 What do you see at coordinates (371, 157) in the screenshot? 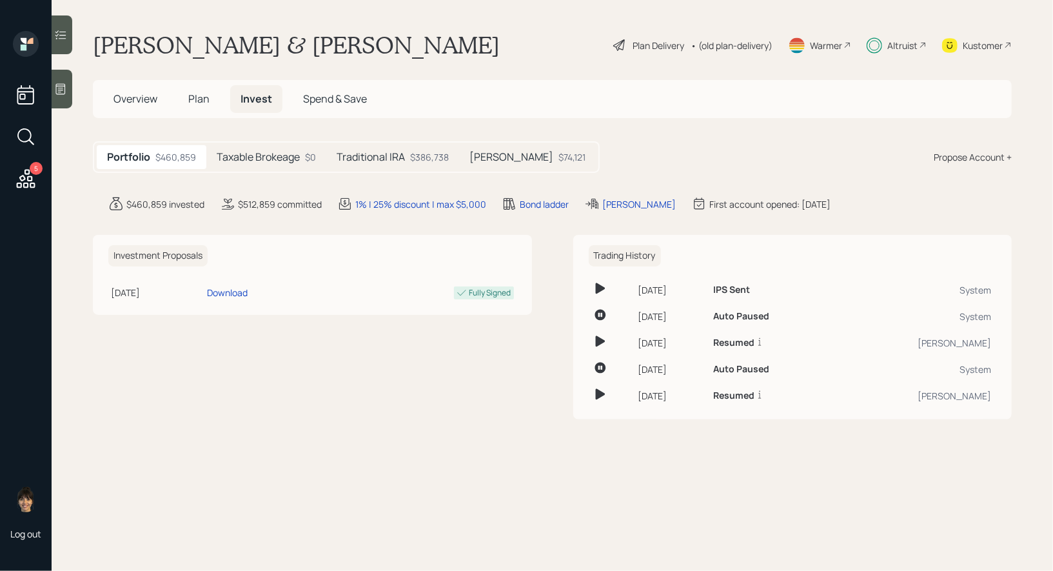
I see `h5: Traditional IRA` at bounding box center [371, 157].